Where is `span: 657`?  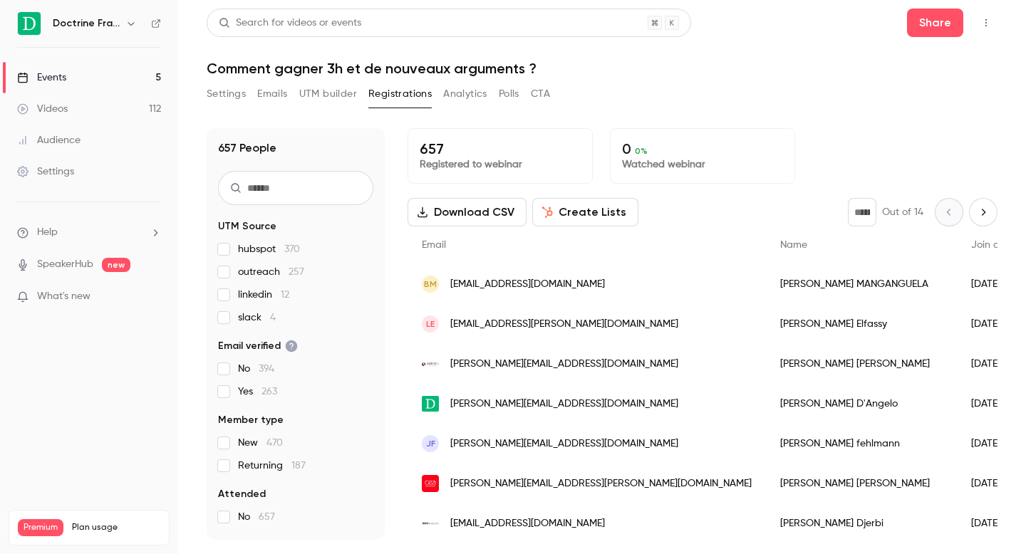 span: 657 is located at coordinates (266, 517).